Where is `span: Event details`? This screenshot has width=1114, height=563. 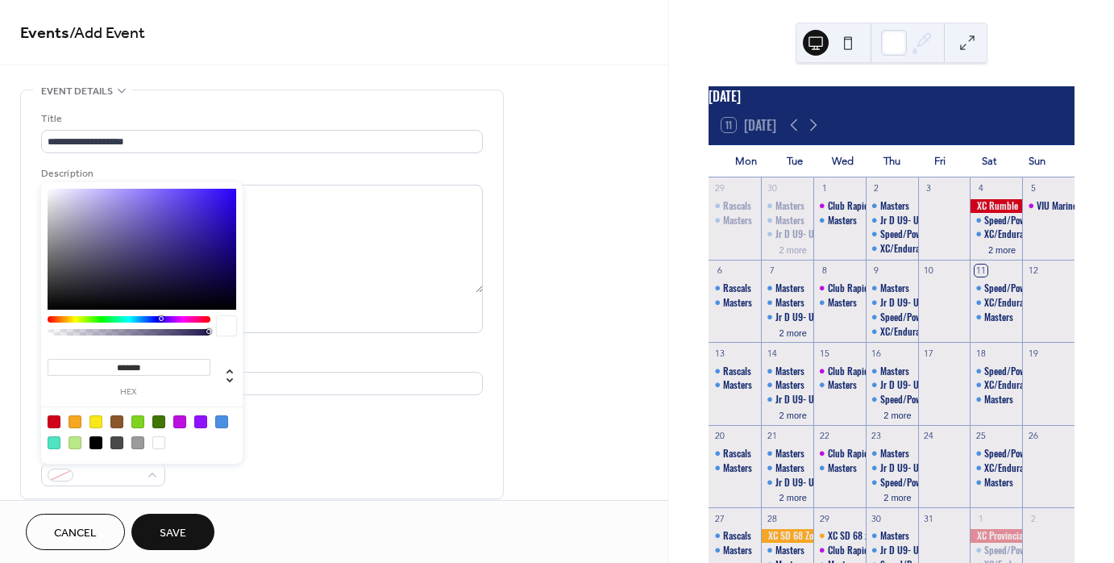
span: Event details is located at coordinates (77, 91).